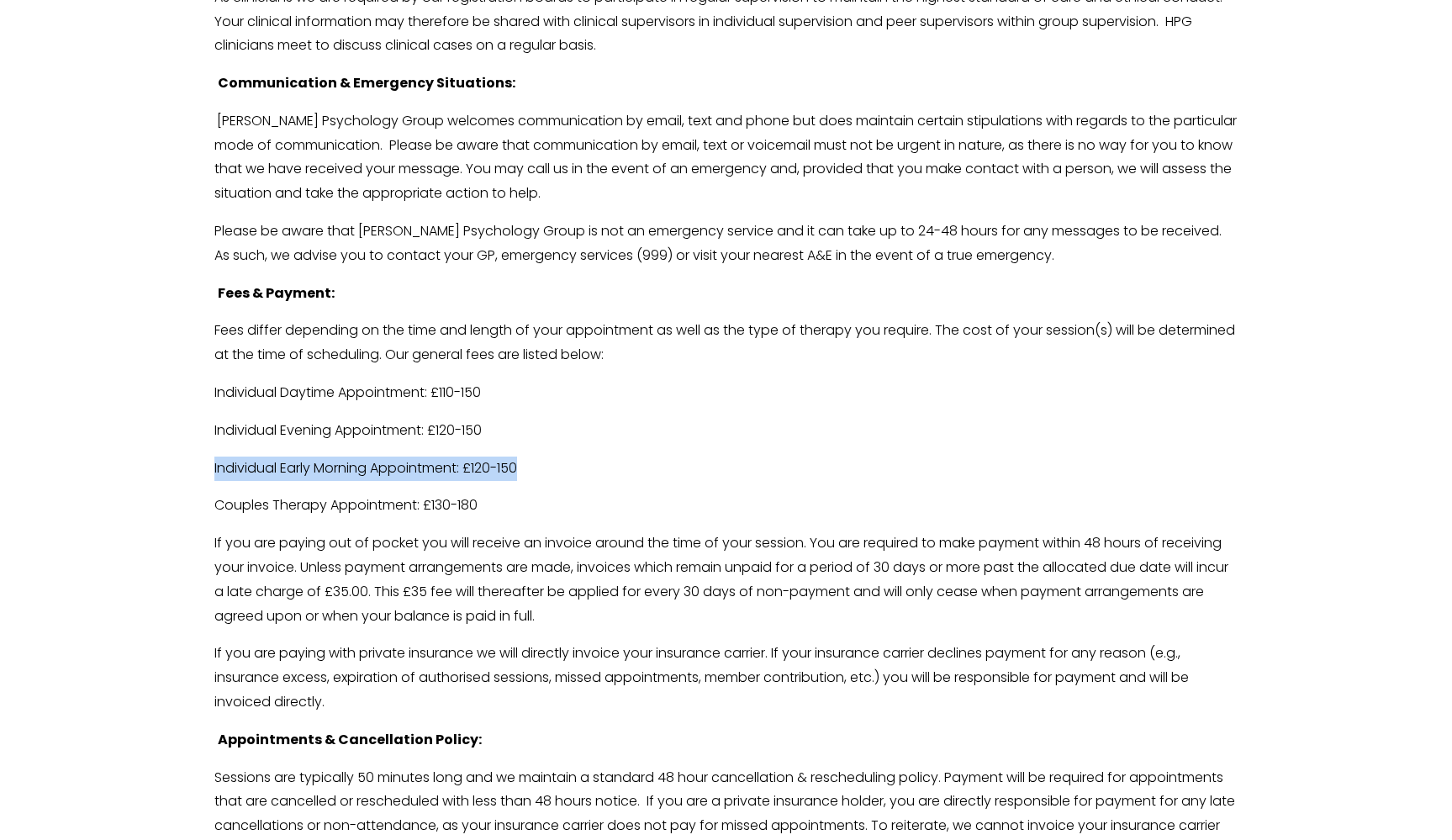 This screenshot has width=1452, height=840. What do you see at coordinates (726, 430) in the screenshot?
I see `p: Individual Evening Appointment: £120-150` at bounding box center [726, 430].